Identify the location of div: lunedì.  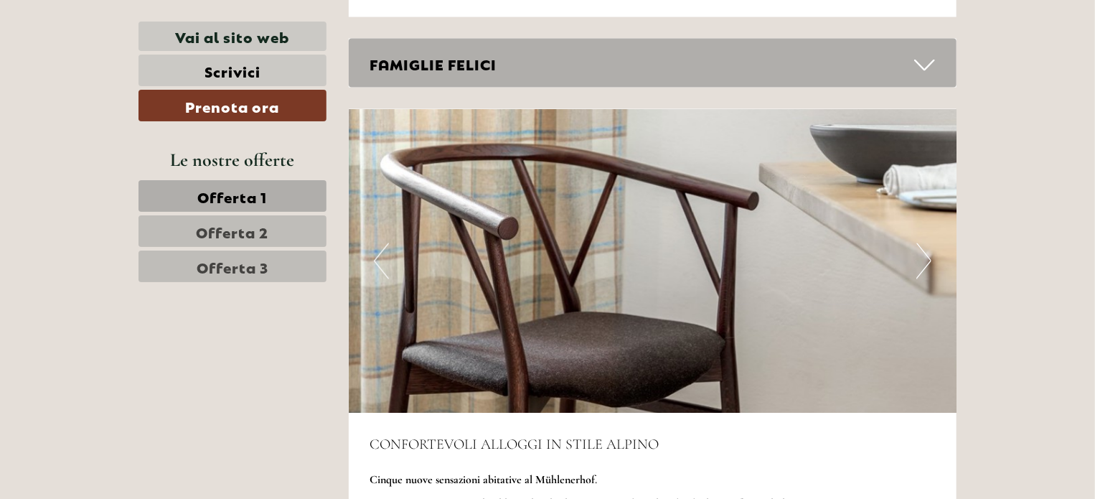
(283, 23).